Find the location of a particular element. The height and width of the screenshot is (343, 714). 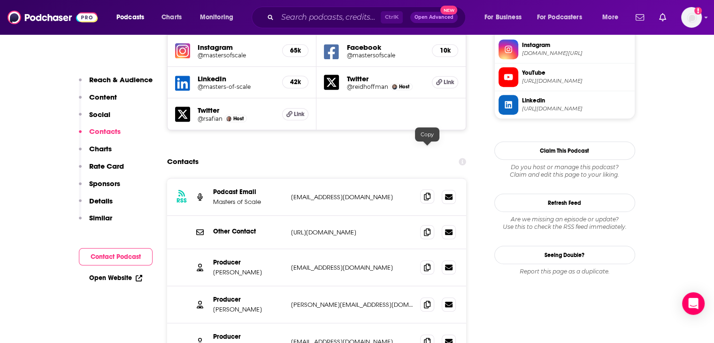

button: Similar is located at coordinates (95, 222).